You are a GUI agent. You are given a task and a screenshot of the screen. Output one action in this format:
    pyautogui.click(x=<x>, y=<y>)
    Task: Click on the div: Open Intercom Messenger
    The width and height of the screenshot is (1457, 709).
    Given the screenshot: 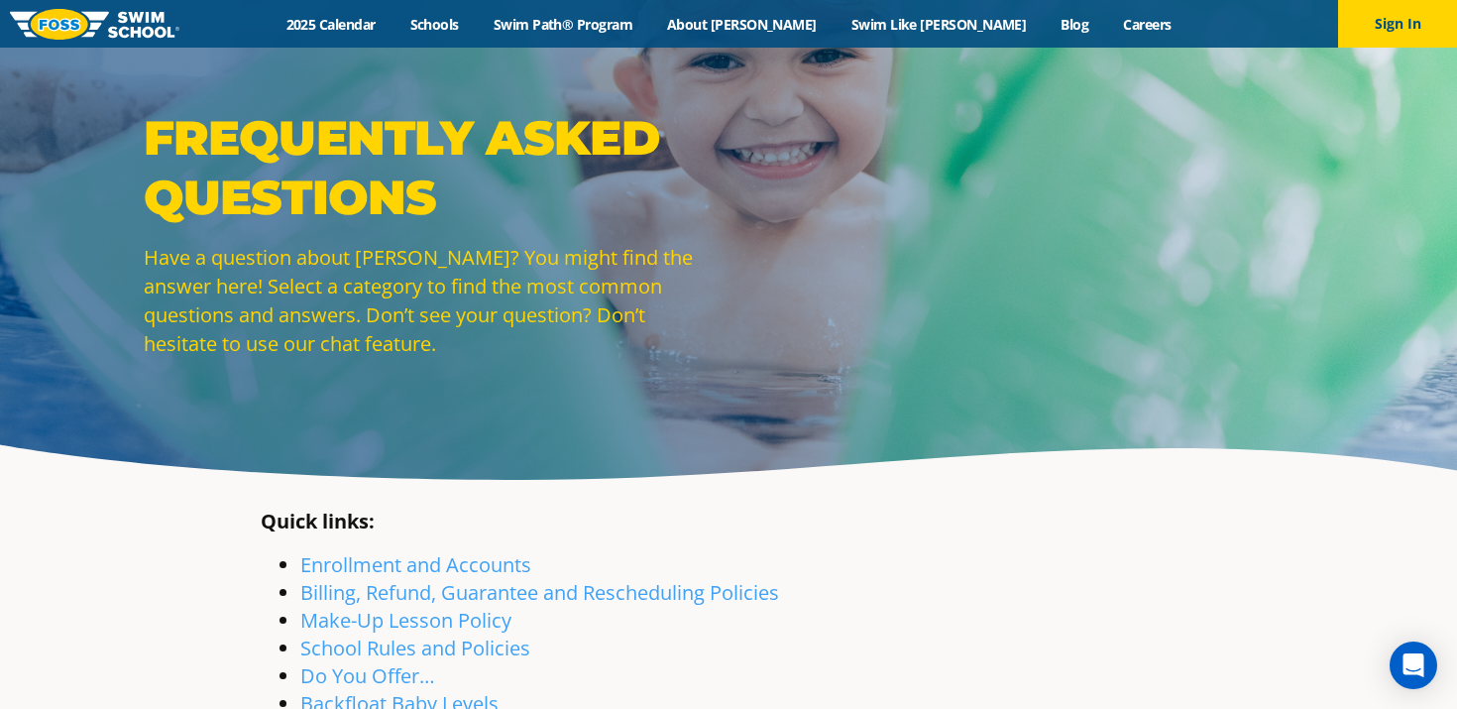 What is the action you would take?
    pyautogui.click(x=1414, y=665)
    